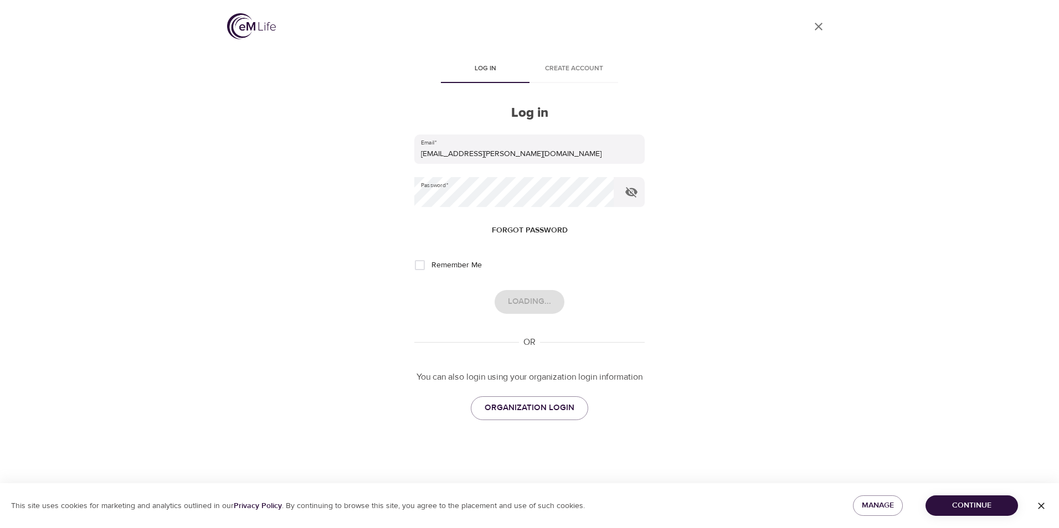 This screenshot has width=1059, height=528. I want to click on div: disabled tabs example, so click(530, 70).